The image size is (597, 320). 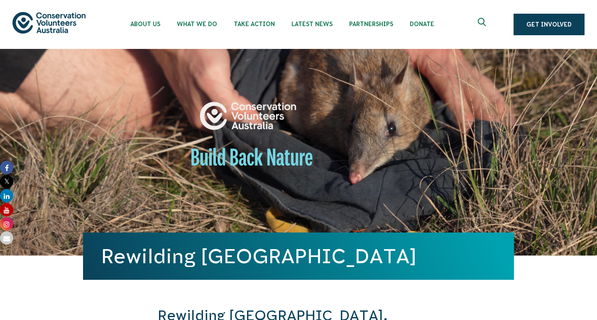 What do you see at coordinates (483, 24) in the screenshot?
I see `button: Expand search box Close search box` at bounding box center [483, 24].